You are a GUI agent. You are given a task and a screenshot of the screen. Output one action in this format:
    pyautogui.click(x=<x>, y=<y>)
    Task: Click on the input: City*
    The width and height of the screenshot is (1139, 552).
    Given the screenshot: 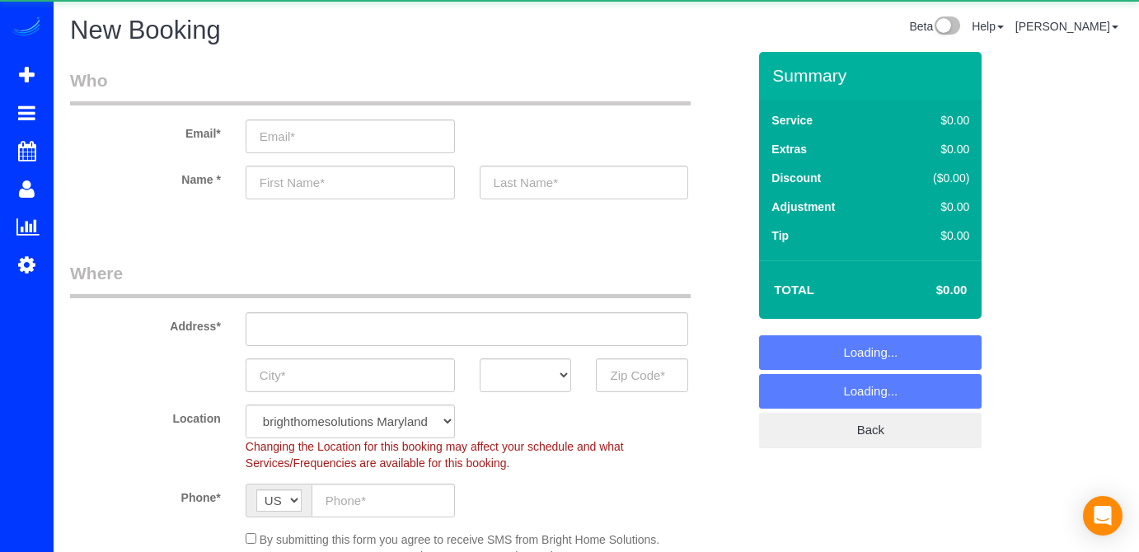 What is the action you would take?
    pyautogui.click(x=350, y=375)
    